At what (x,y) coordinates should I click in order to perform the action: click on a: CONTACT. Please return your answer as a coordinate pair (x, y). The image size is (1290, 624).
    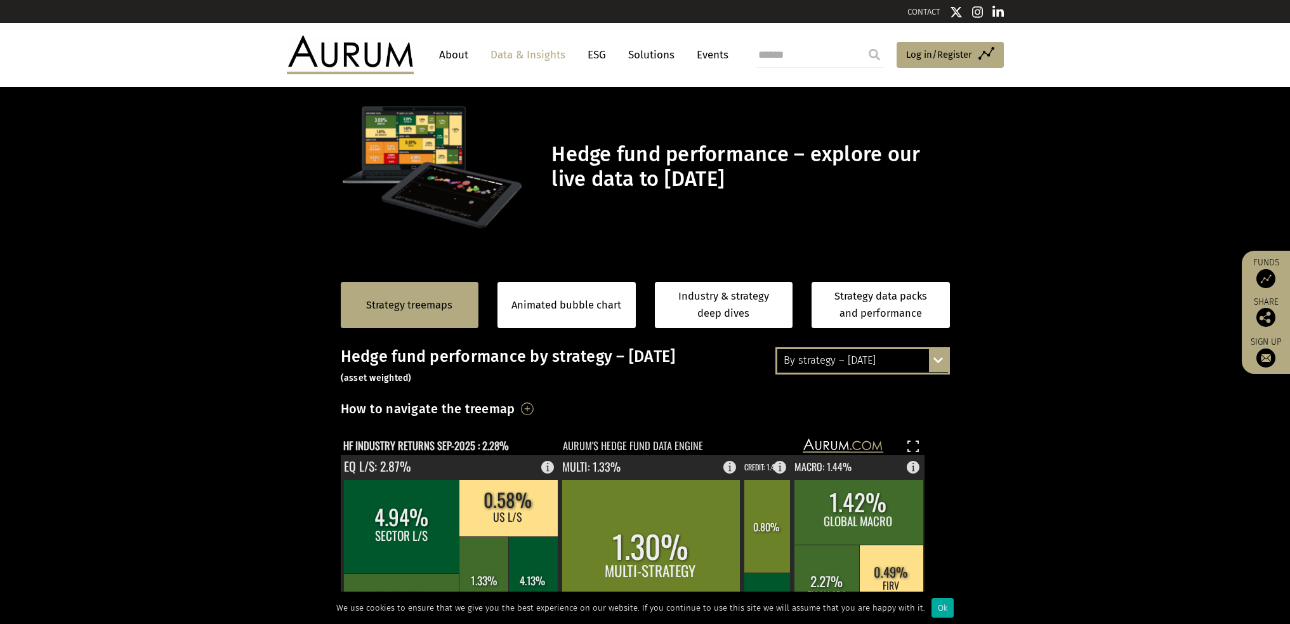
    Looking at the image, I should click on (924, 11).